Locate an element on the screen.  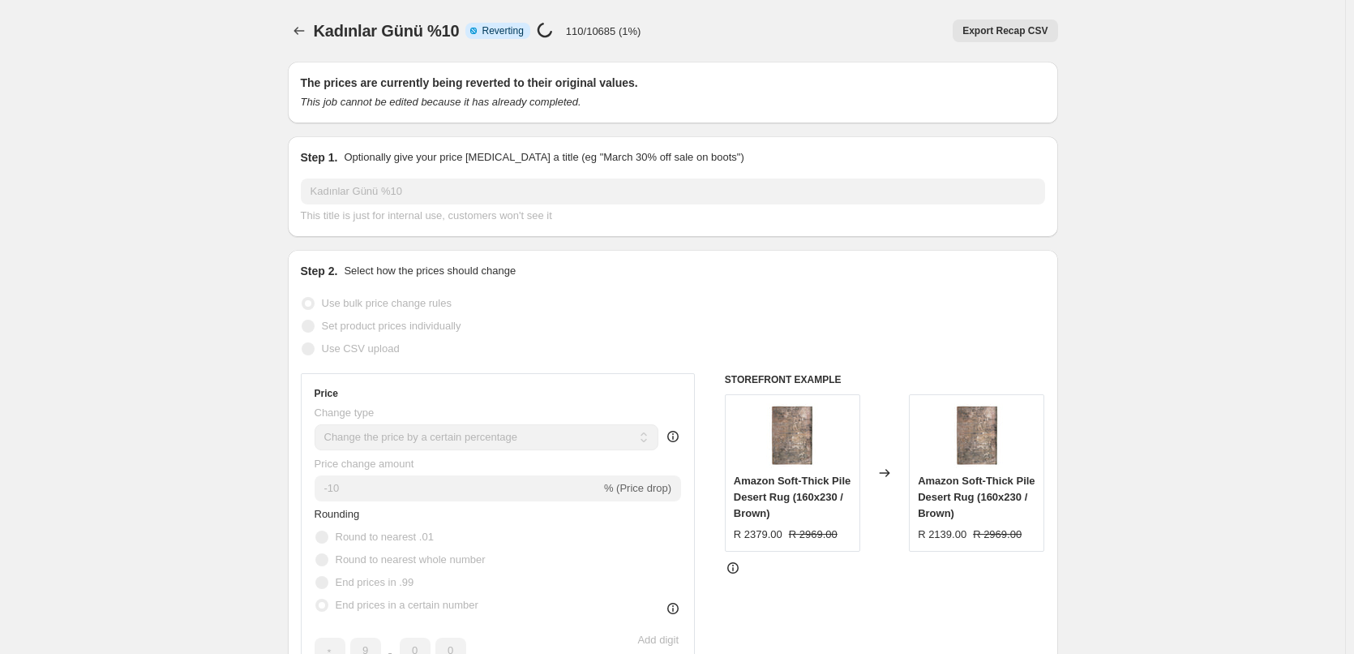
span: This title is just for internal use, customers won't see it is located at coordinates (427, 215).